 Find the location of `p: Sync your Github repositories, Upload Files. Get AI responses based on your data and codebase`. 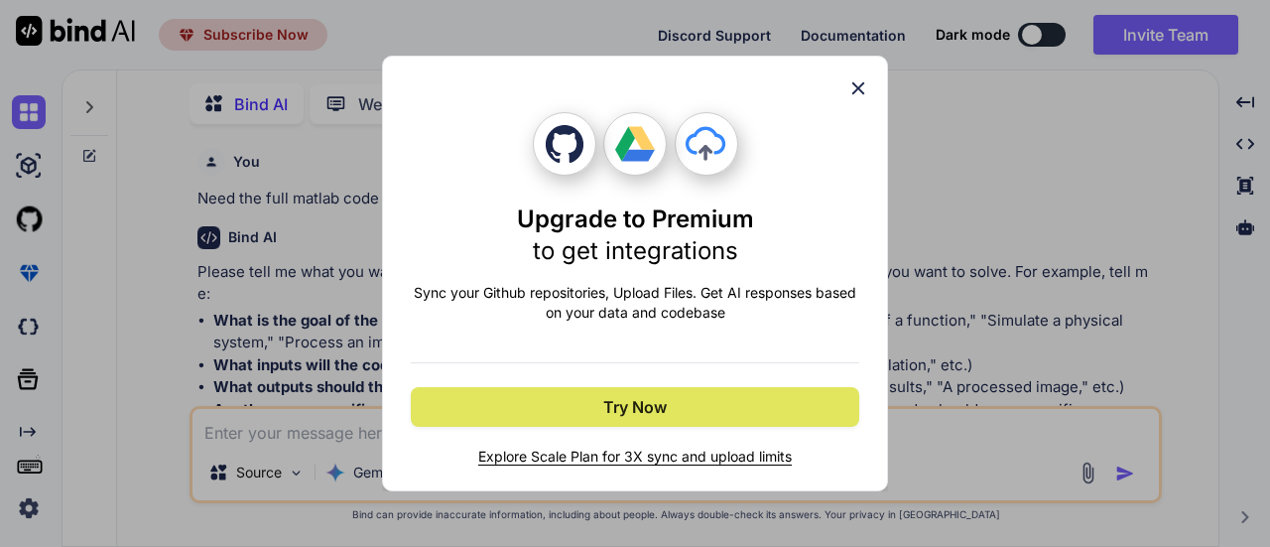

p: Sync your Github repositories, Upload Files. Get AI responses based on your data and codebase is located at coordinates (635, 303).